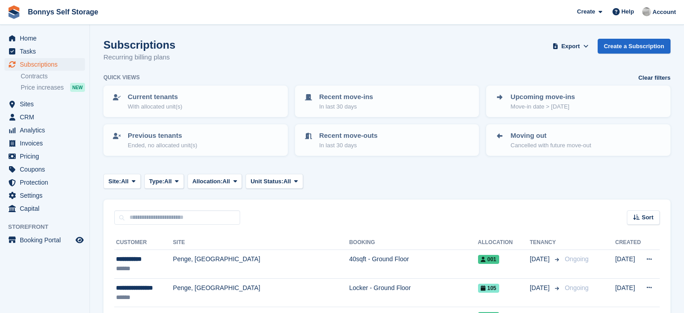 Image resolution: width=684 pixels, height=313 pixels. I want to click on span: 001, so click(489, 259).